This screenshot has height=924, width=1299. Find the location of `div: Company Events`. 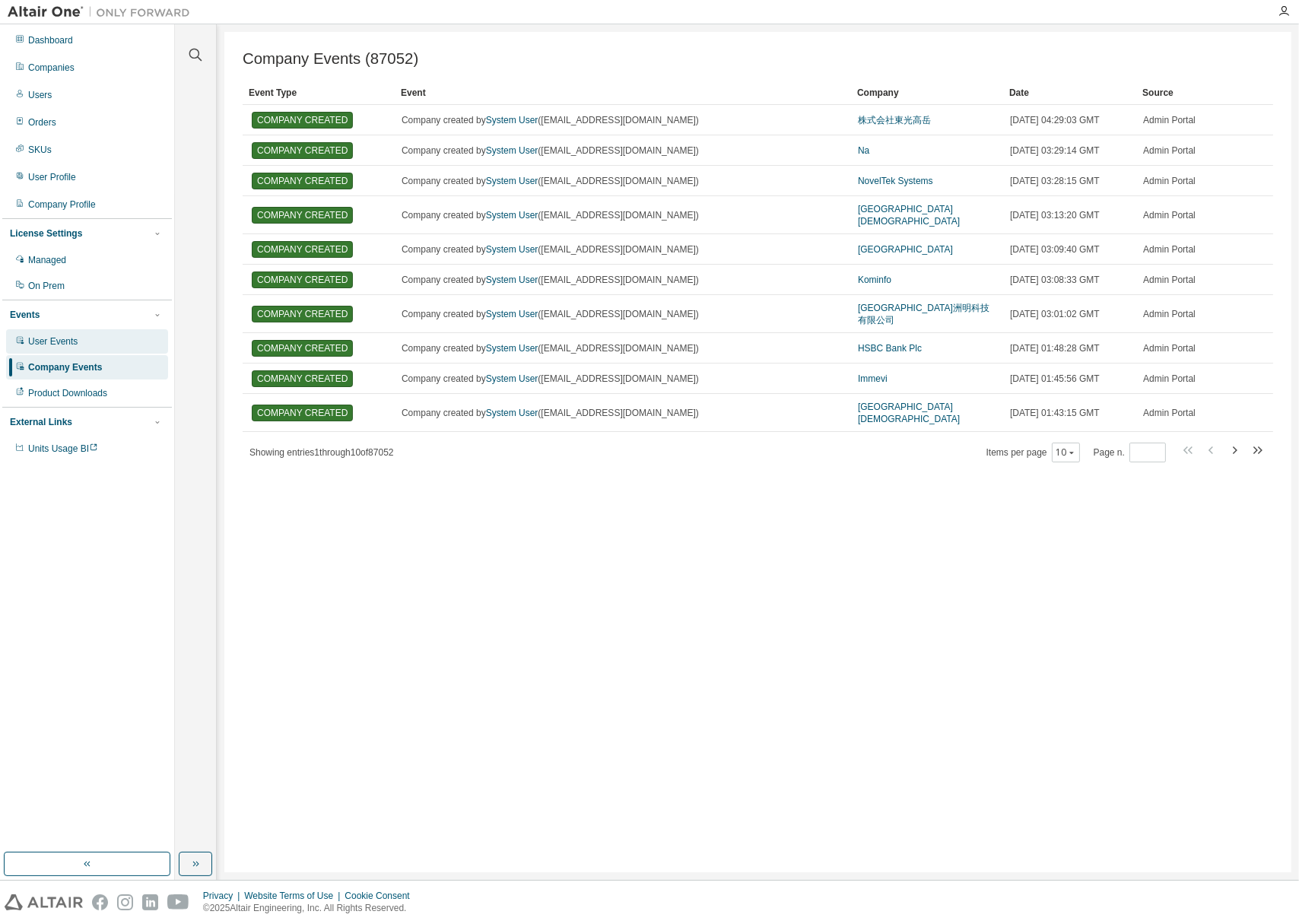

div: Company Events is located at coordinates (64, 367).